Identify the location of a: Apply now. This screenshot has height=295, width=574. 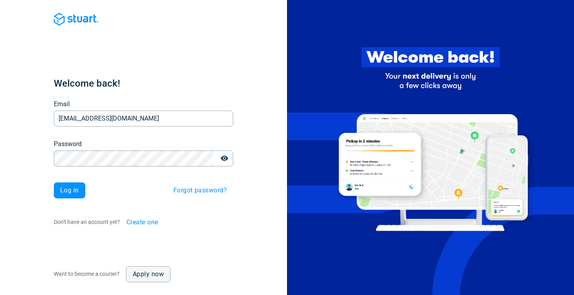
(148, 274).